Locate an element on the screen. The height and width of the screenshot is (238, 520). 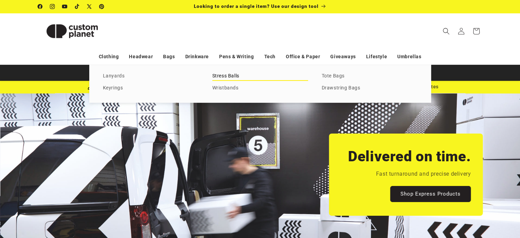
a: Lanyards is located at coordinates (151, 76).